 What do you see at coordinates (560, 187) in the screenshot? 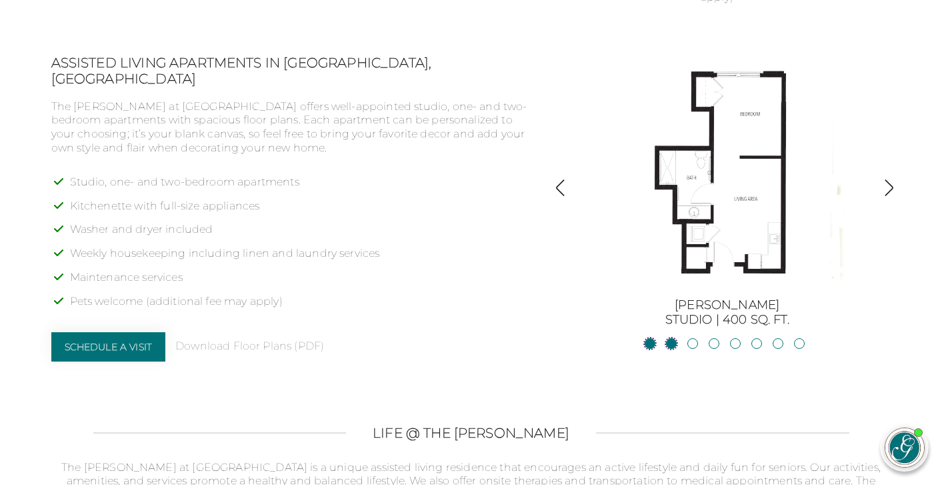
I see `img: Show previous` at bounding box center [560, 187].